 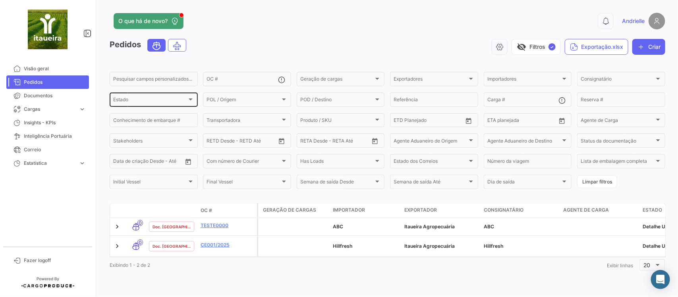 What do you see at coordinates (366, 211) in the screenshot?
I see `datatable-header-cell: Importador` at bounding box center [366, 211].